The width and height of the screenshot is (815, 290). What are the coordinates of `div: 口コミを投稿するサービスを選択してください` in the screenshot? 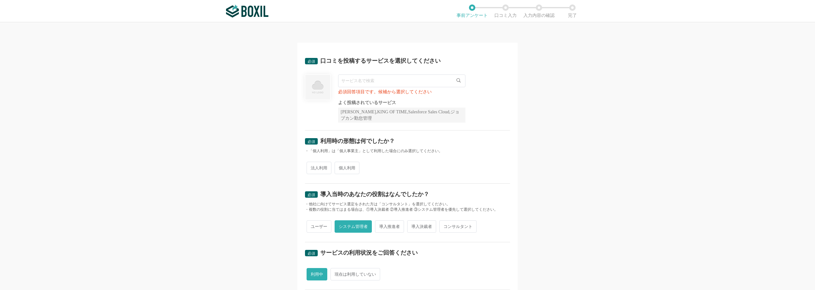 It's located at (380, 61).